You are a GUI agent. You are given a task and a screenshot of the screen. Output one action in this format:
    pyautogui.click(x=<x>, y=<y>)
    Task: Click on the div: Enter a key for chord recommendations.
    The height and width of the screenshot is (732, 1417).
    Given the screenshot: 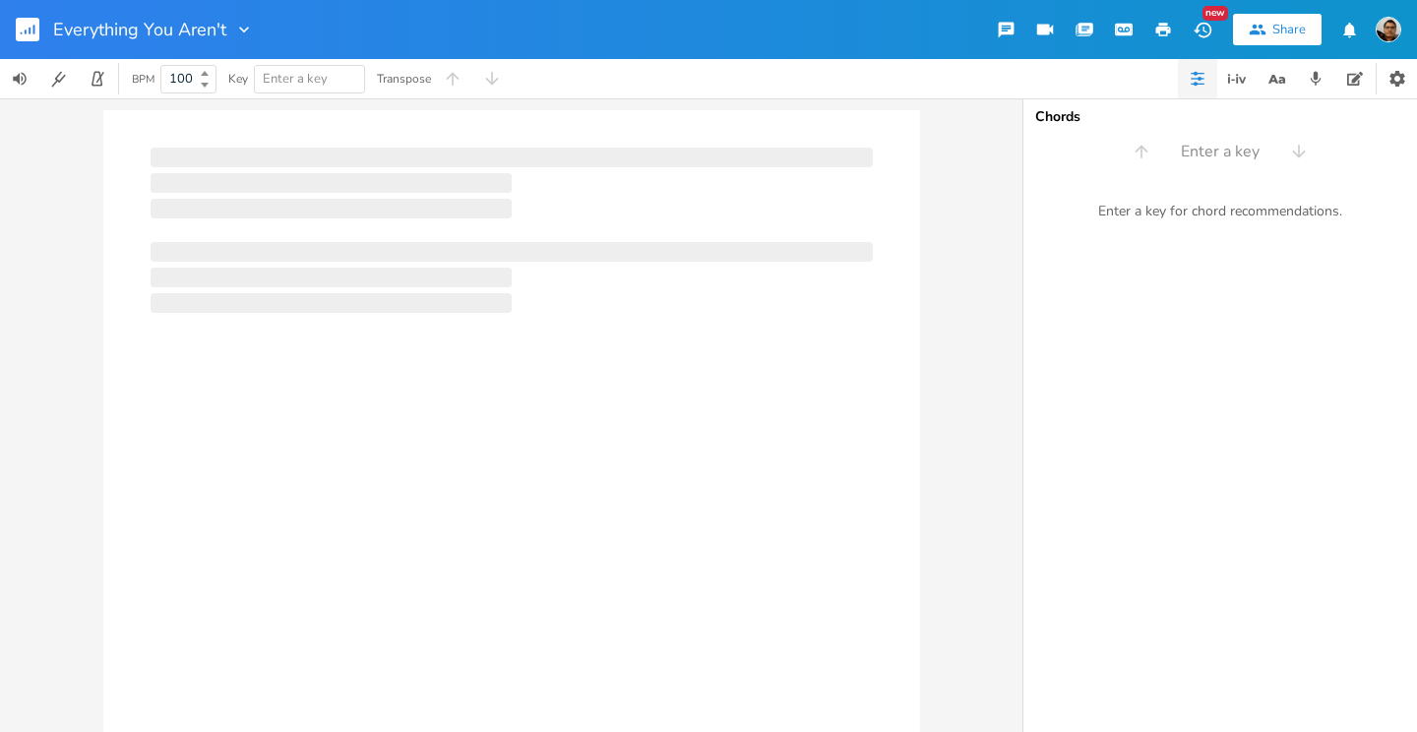 What is the action you would take?
    pyautogui.click(x=1220, y=212)
    